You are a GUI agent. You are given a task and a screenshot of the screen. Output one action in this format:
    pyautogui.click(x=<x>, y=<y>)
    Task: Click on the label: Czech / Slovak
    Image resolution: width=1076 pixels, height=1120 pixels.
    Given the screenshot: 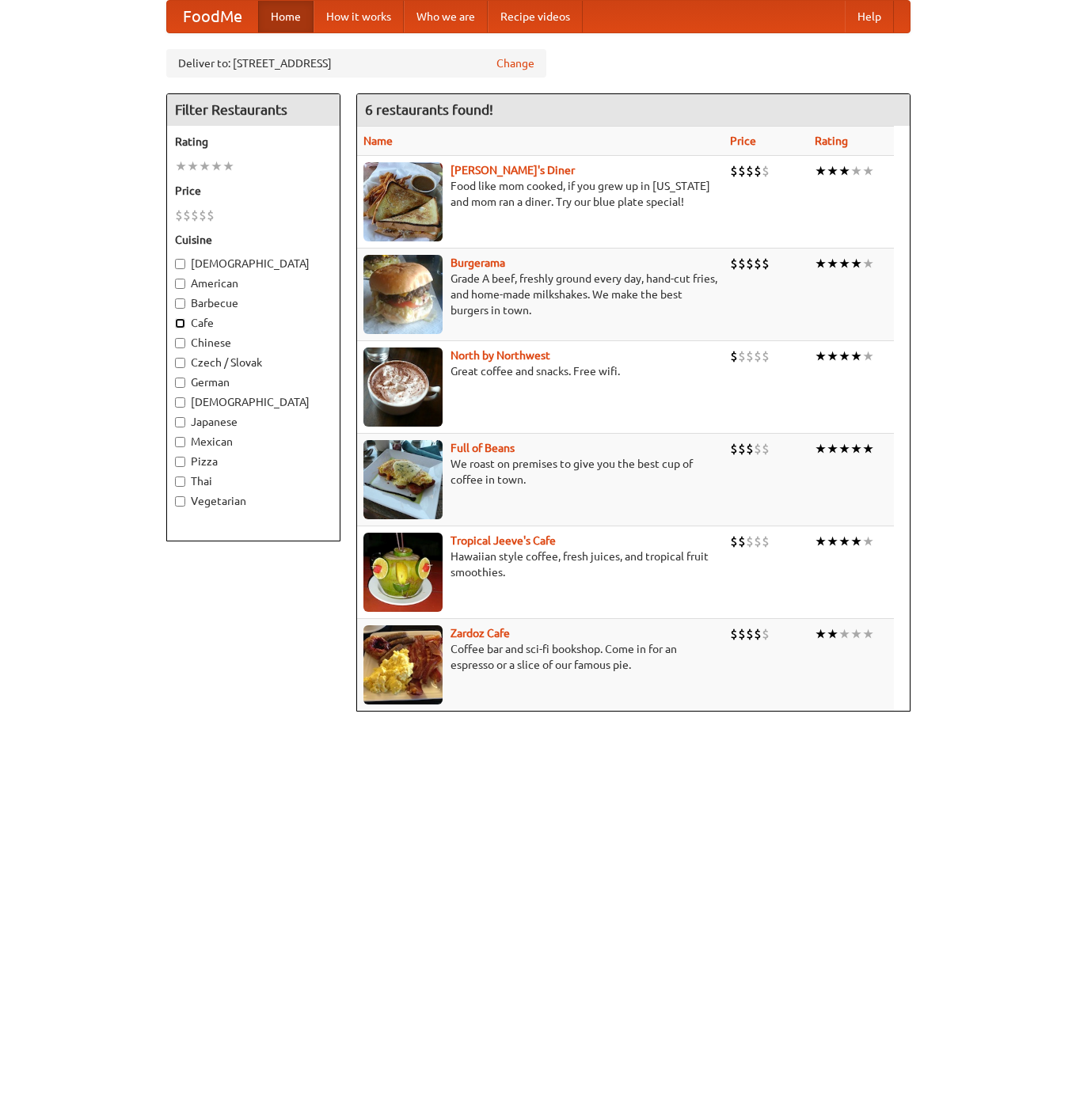 What is the action you would take?
    pyautogui.click(x=254, y=363)
    